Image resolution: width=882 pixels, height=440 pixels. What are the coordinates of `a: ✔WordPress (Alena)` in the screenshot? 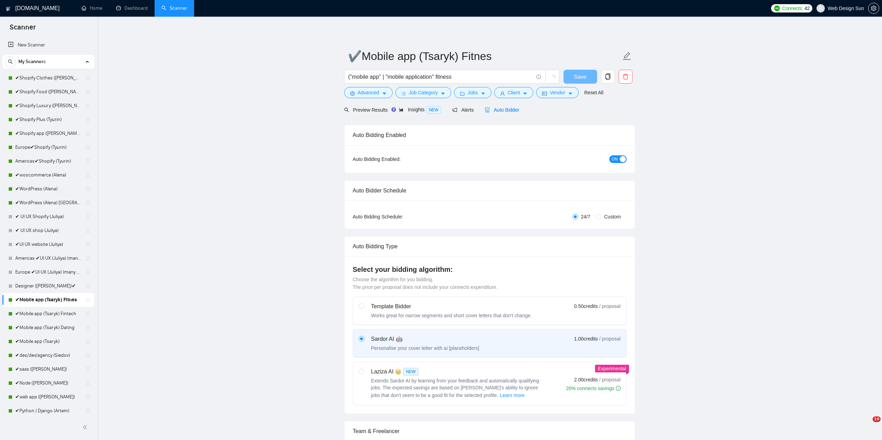 It's located at (48, 189).